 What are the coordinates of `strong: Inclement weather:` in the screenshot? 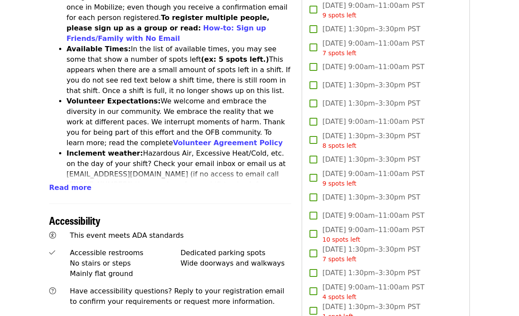 It's located at (105, 153).